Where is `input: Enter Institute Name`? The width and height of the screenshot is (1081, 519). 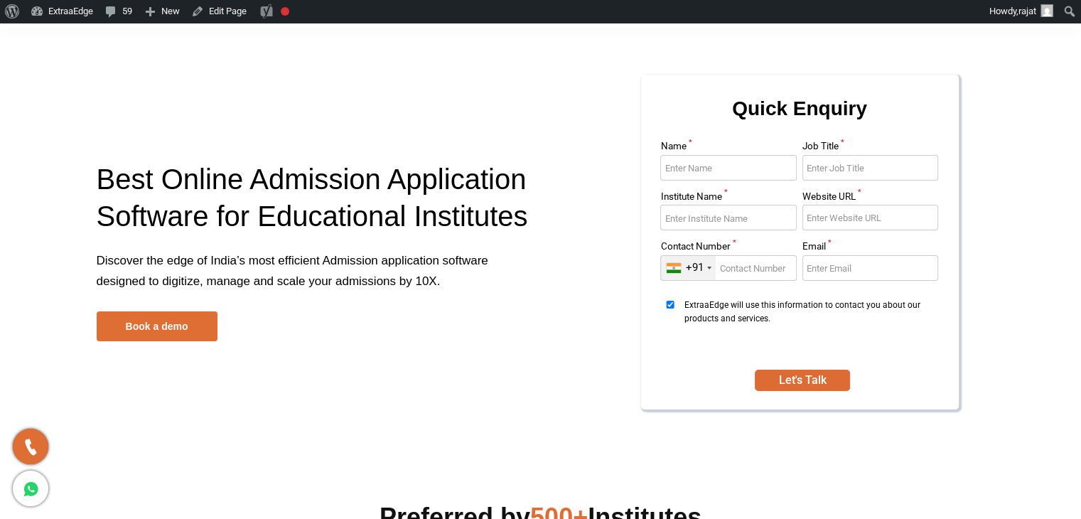
input: Enter Institute Name is located at coordinates (728, 217).